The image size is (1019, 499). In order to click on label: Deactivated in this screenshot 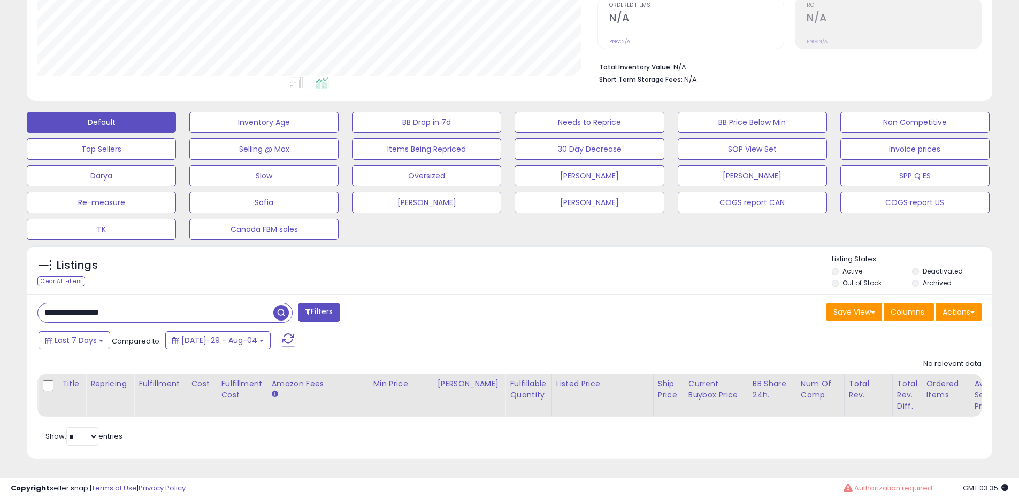, I will do `click(942, 271)`.